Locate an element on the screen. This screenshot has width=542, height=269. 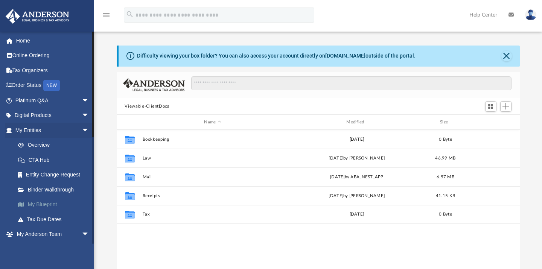
button: Bookkeeping is located at coordinates (213, 139).